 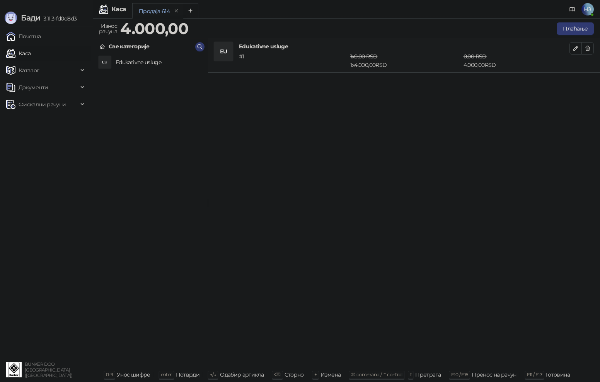 I want to click on div: Измена, so click(x=330, y=375).